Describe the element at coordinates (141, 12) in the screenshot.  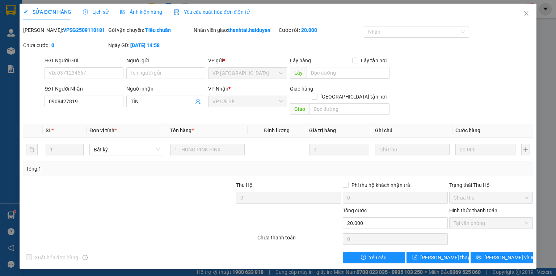
I see `span: Ảnh kiện hàng` at that location.